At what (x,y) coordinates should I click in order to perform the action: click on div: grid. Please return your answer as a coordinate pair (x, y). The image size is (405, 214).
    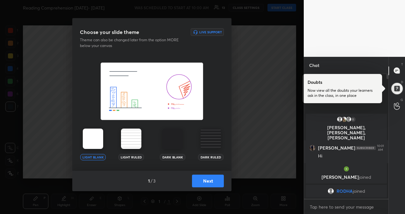
    Looking at the image, I should click on (346, 156).